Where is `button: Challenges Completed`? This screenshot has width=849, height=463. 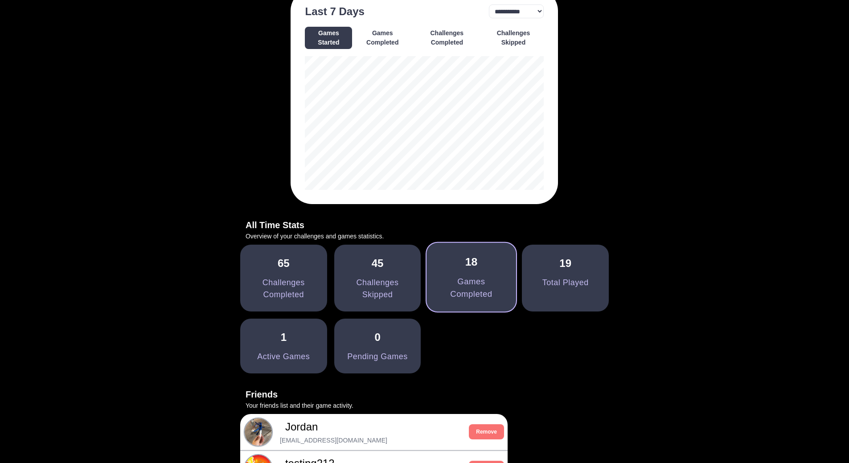
button: Challenges Completed is located at coordinates (447, 38).